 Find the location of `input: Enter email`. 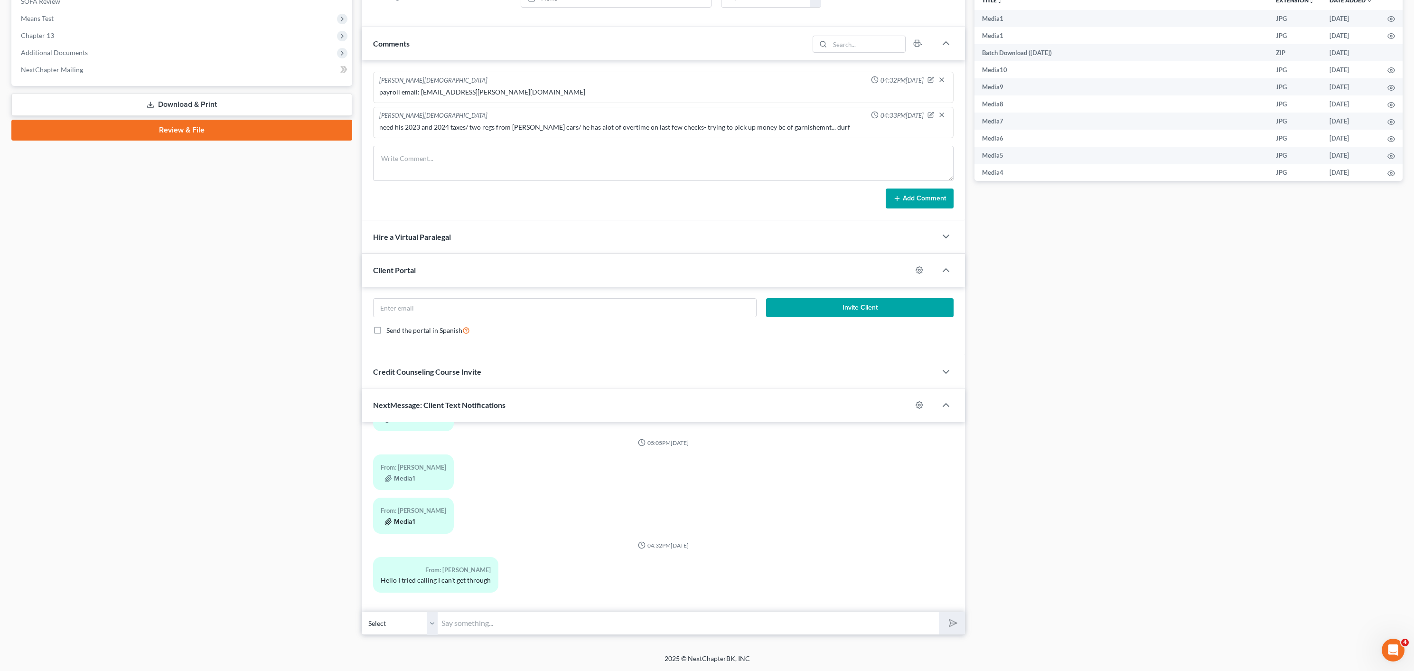

input: Enter email is located at coordinates (565, 308).